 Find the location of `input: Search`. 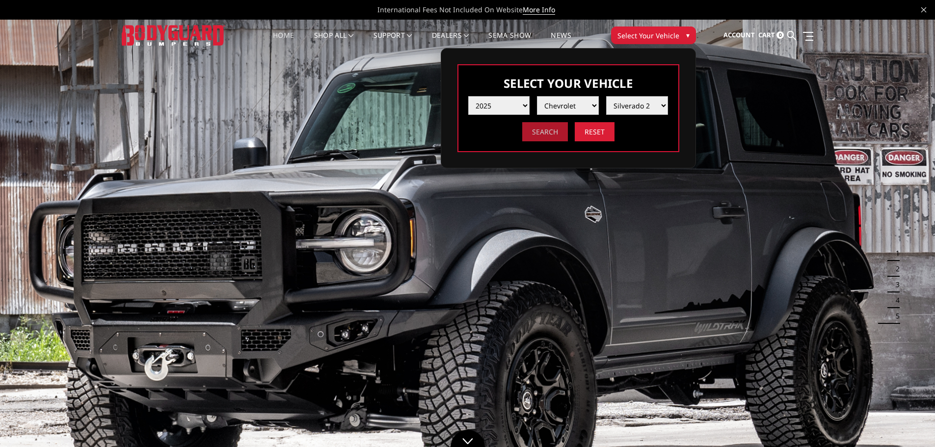

input: Search is located at coordinates (545, 132).